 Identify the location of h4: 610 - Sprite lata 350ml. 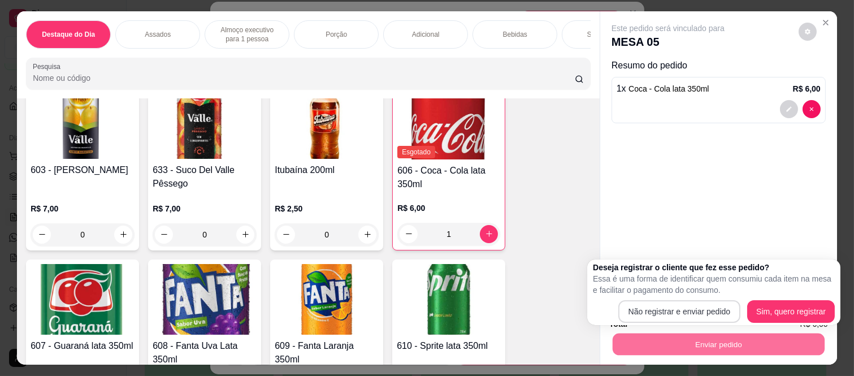
(449, 346).